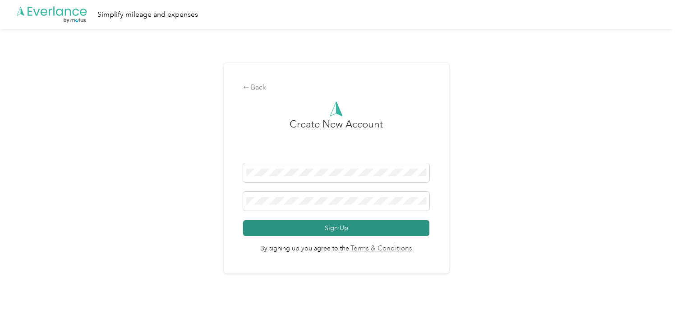 The image size is (677, 325). I want to click on div: Simplify mileage and expenses, so click(148, 14).